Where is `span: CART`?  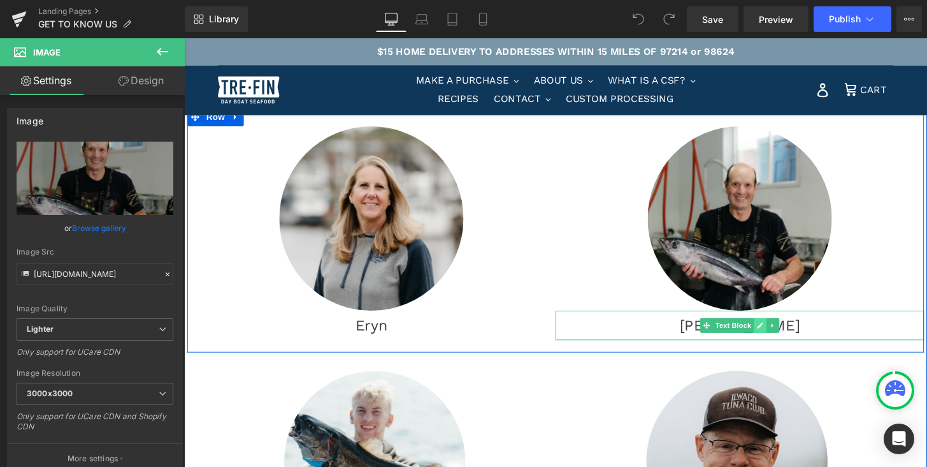 span: CART is located at coordinates (715, 53).